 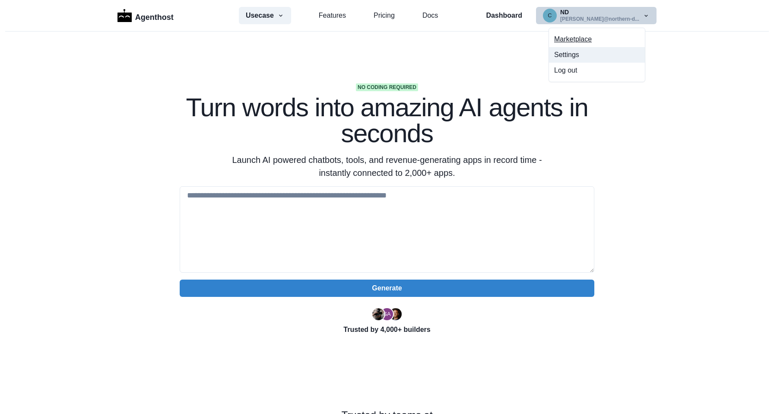 What do you see at coordinates (597, 39) in the screenshot?
I see `button: Marketplace` at bounding box center [597, 39].